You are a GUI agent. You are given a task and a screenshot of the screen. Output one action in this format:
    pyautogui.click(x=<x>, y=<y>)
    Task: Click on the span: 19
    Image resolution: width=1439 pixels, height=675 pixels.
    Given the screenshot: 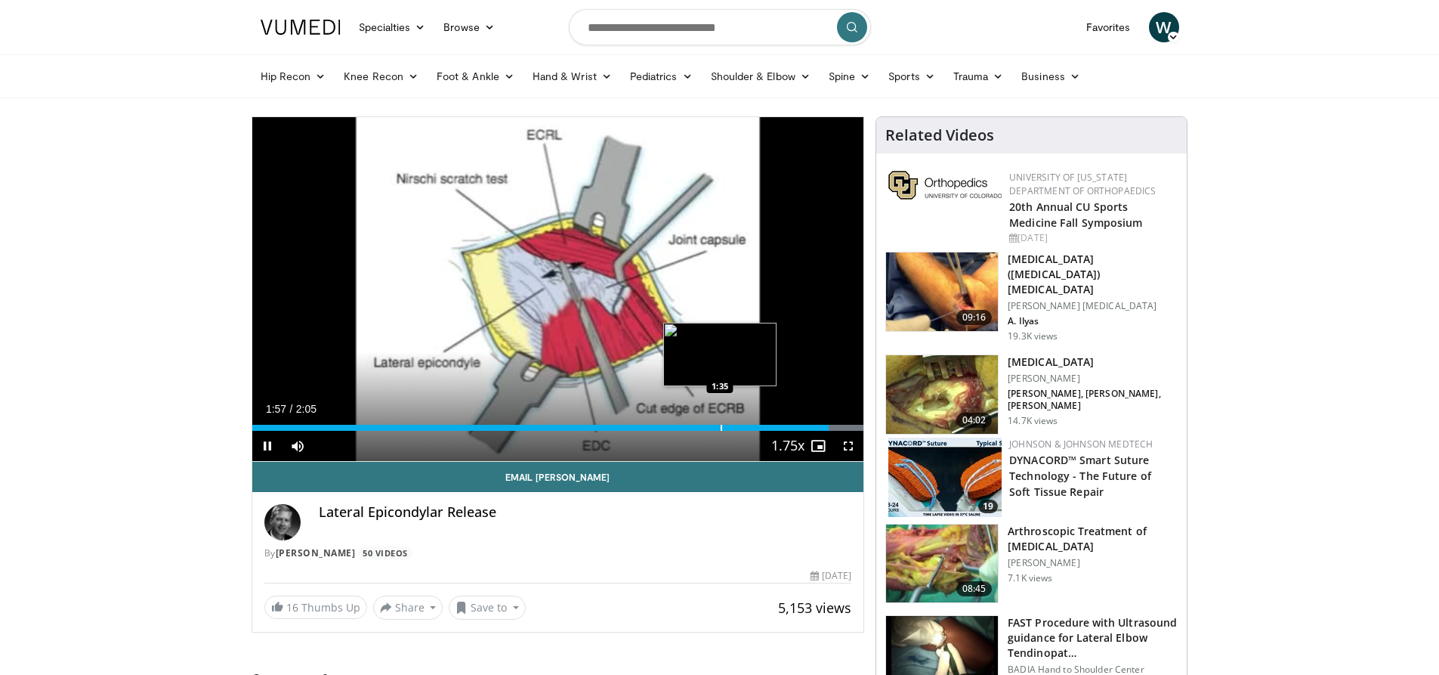 What is the action you would take?
    pyautogui.click(x=988, y=506)
    